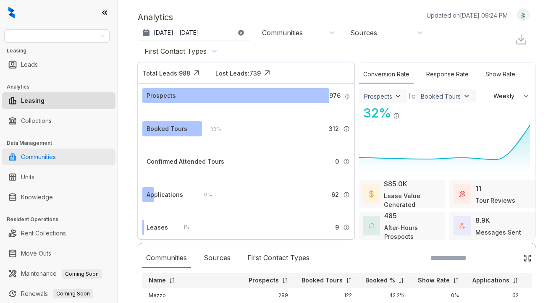  I want to click on span: Weekly, so click(506, 96).